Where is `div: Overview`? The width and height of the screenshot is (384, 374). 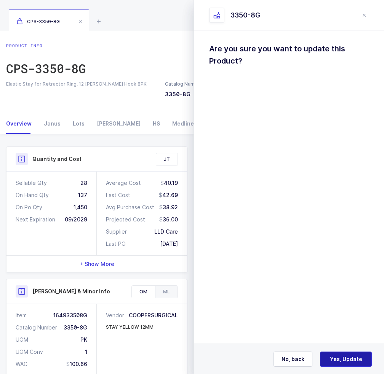
div: Overview is located at coordinates (22, 124).